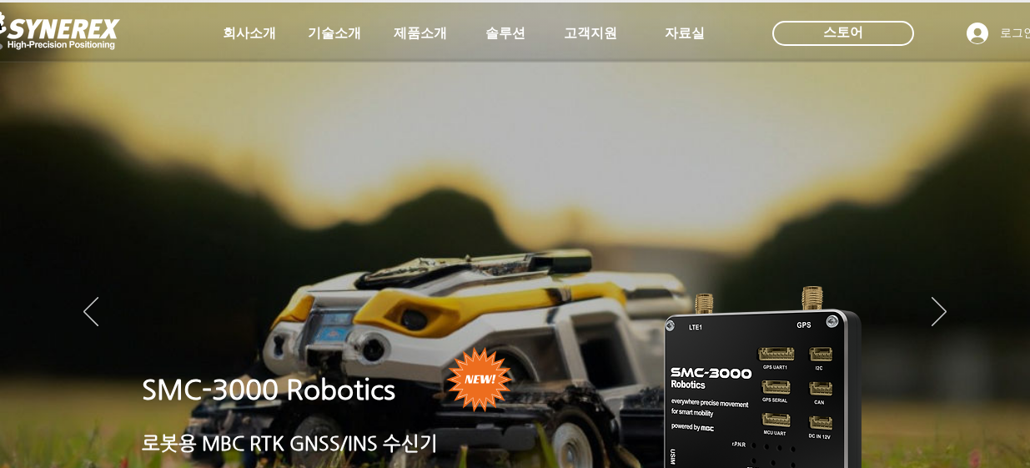 This screenshot has height=468, width=1030. What do you see at coordinates (249, 33) in the screenshot?
I see `a: 회사소개` at bounding box center [249, 33].